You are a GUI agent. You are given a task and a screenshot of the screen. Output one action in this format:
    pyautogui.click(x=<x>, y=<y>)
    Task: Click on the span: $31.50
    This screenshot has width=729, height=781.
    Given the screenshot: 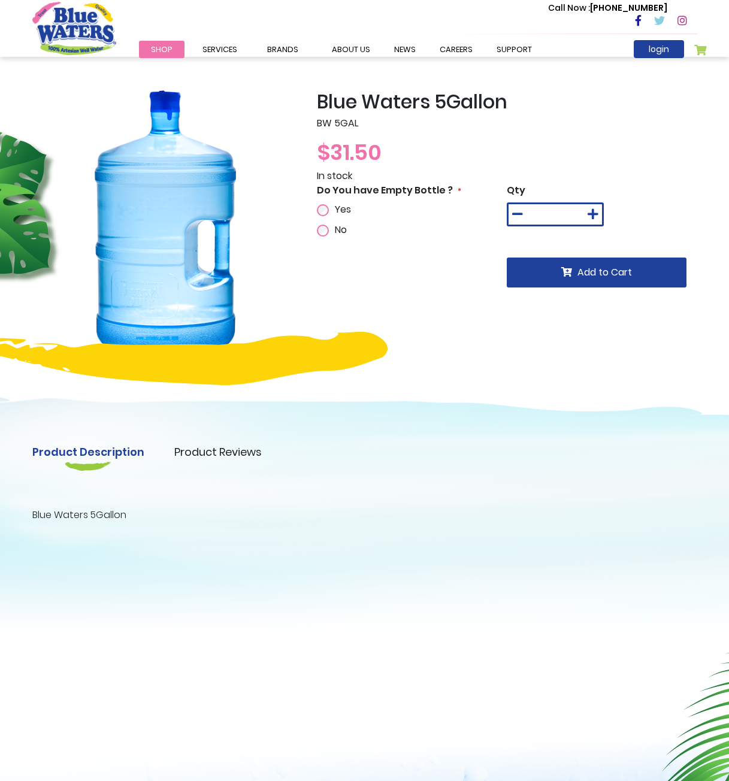 What is the action you would take?
    pyautogui.click(x=349, y=152)
    